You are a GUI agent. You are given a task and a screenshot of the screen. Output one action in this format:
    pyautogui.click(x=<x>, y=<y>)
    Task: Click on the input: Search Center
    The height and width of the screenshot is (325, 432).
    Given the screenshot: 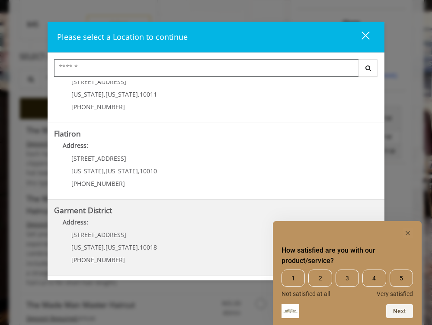 What is the action you would take?
    pyautogui.click(x=206, y=68)
    